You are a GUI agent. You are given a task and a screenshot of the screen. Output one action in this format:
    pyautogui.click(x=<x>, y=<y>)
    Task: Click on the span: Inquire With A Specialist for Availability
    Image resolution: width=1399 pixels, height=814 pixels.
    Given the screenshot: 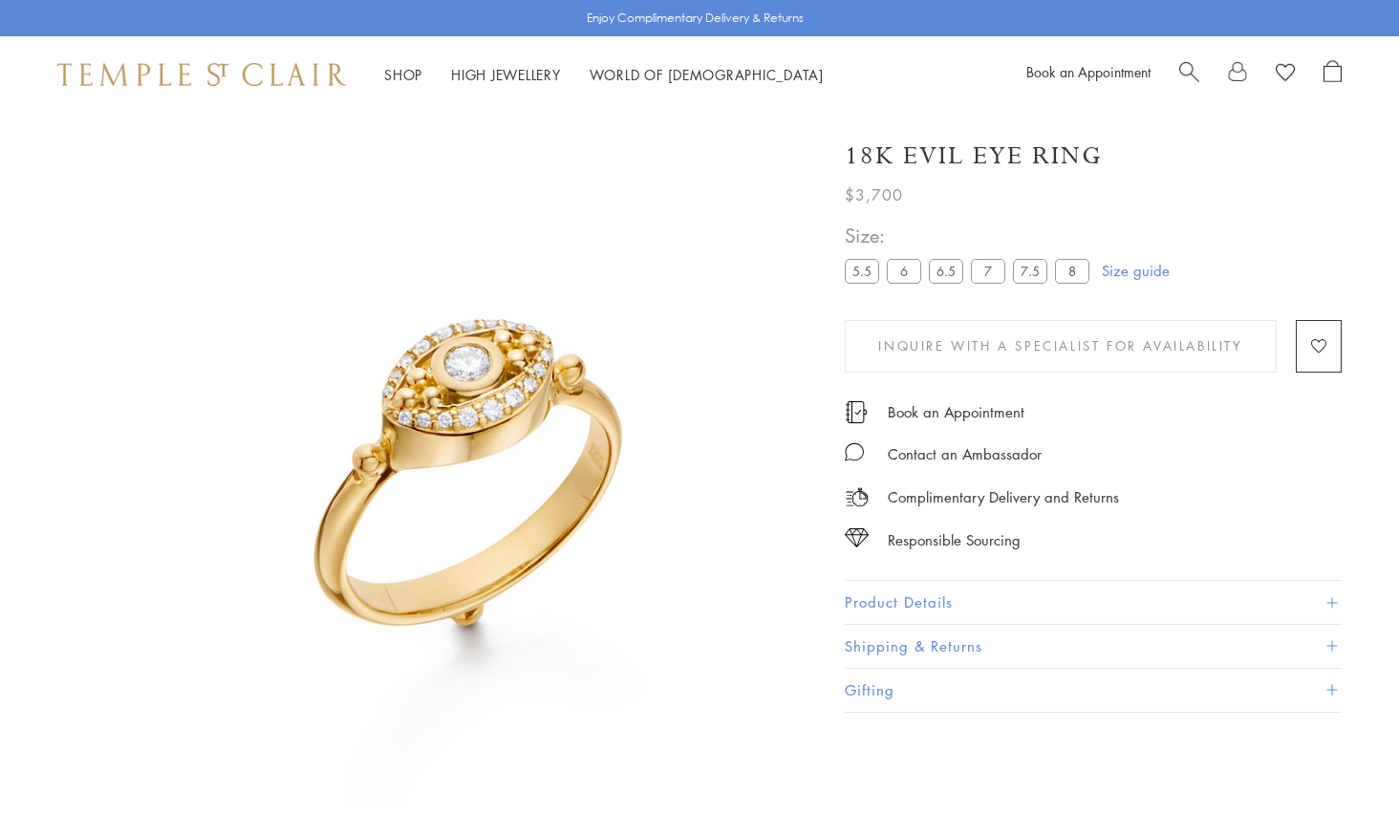 What is the action you would take?
    pyautogui.click(x=1060, y=346)
    